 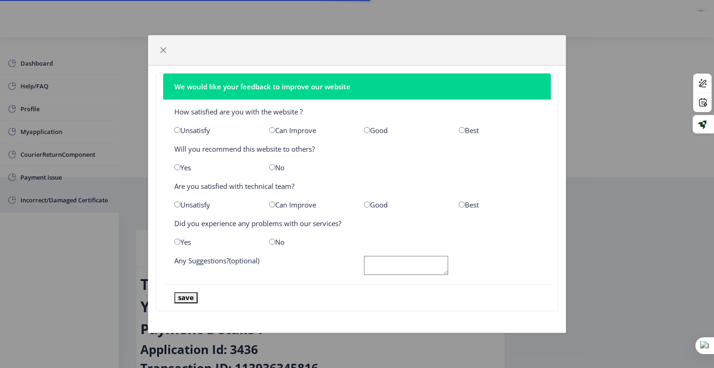 I want to click on button: save, so click(x=186, y=297).